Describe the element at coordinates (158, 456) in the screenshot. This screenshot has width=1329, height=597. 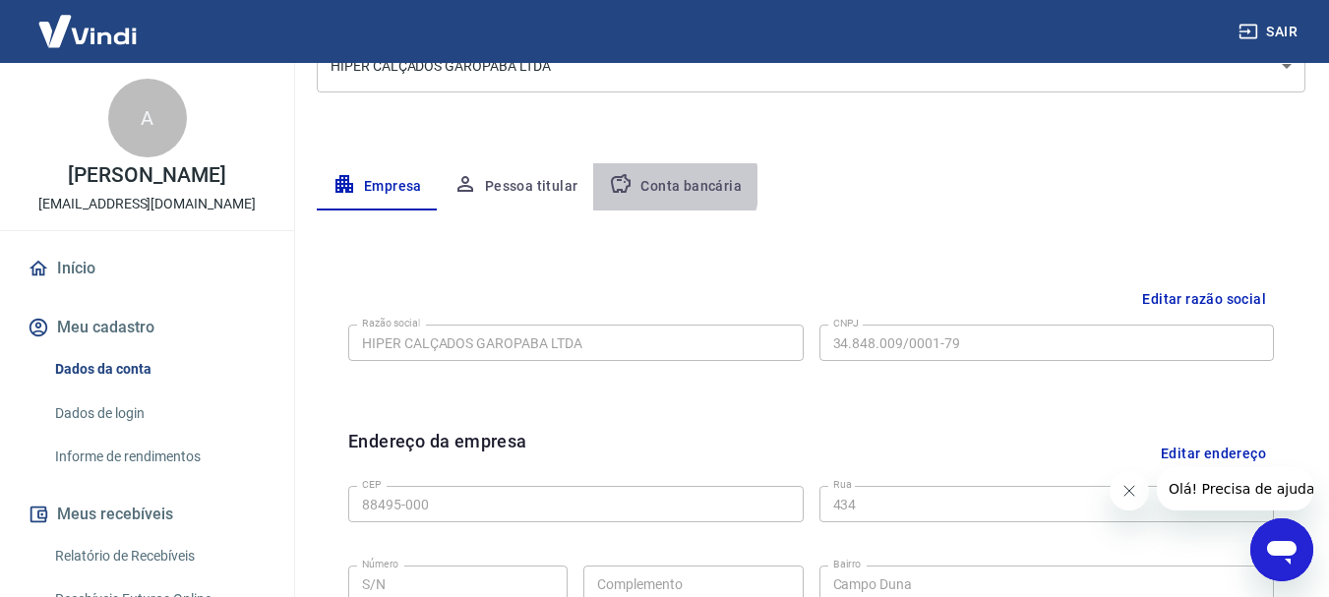
I see `a: Informe de rendimentos` at that location.